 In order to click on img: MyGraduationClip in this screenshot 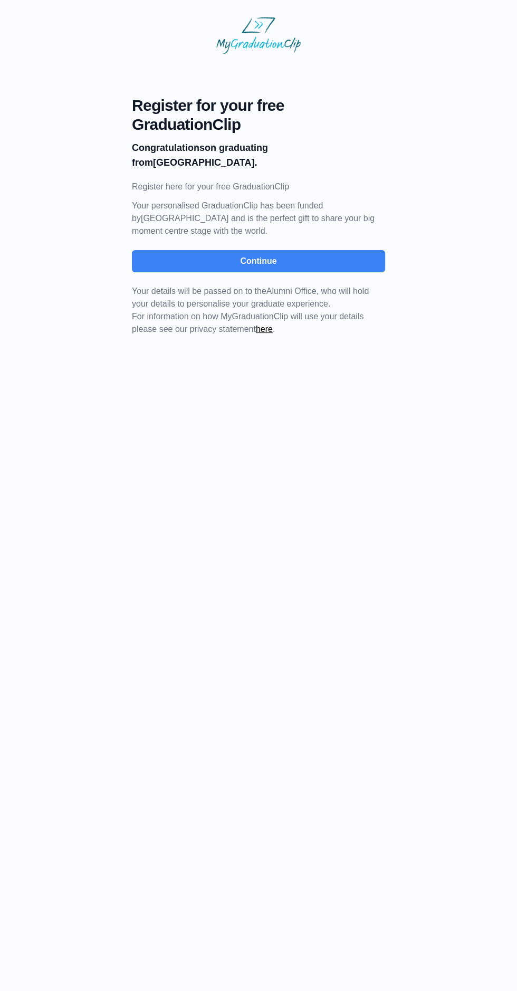, I will do `click(259, 35)`.